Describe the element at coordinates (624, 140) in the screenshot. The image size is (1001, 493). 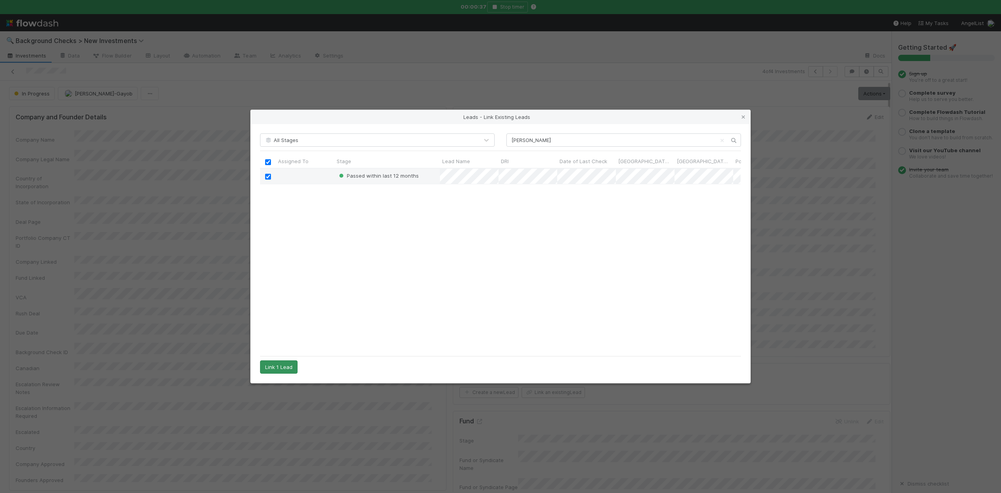
I see `input: Search` at that location.